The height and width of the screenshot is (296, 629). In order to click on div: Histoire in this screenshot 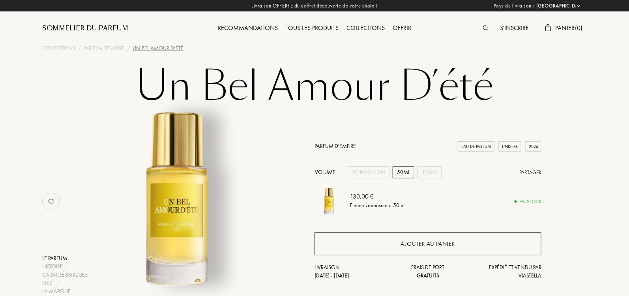, I will do `click(65, 266)`.